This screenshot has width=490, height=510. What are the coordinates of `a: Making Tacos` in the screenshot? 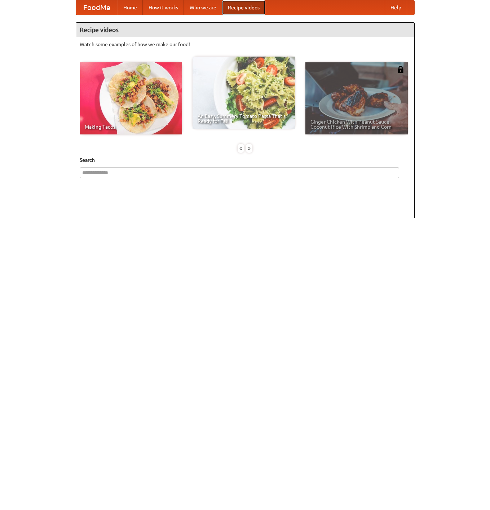 It's located at (131, 98).